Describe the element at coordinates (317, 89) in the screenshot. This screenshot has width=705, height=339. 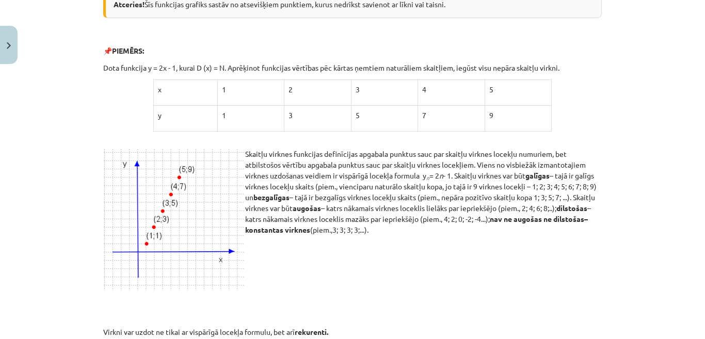
I see `p: 2` at that location.